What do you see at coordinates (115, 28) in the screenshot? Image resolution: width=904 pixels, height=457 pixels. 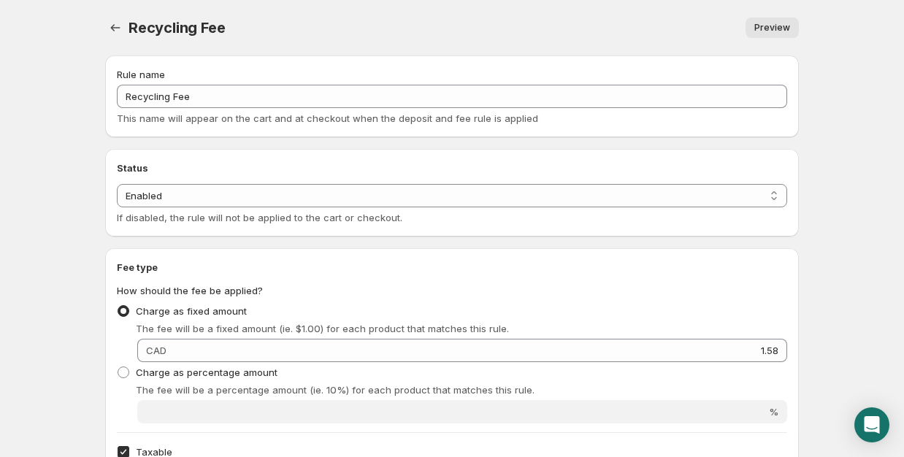 I see `button: Settings` at bounding box center [115, 28].